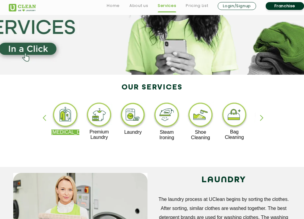 This screenshot has width=304, height=219. Describe the element at coordinates (99, 115) in the screenshot. I see `img: premium_laundry_cleaning_11zon.webp` at that location.